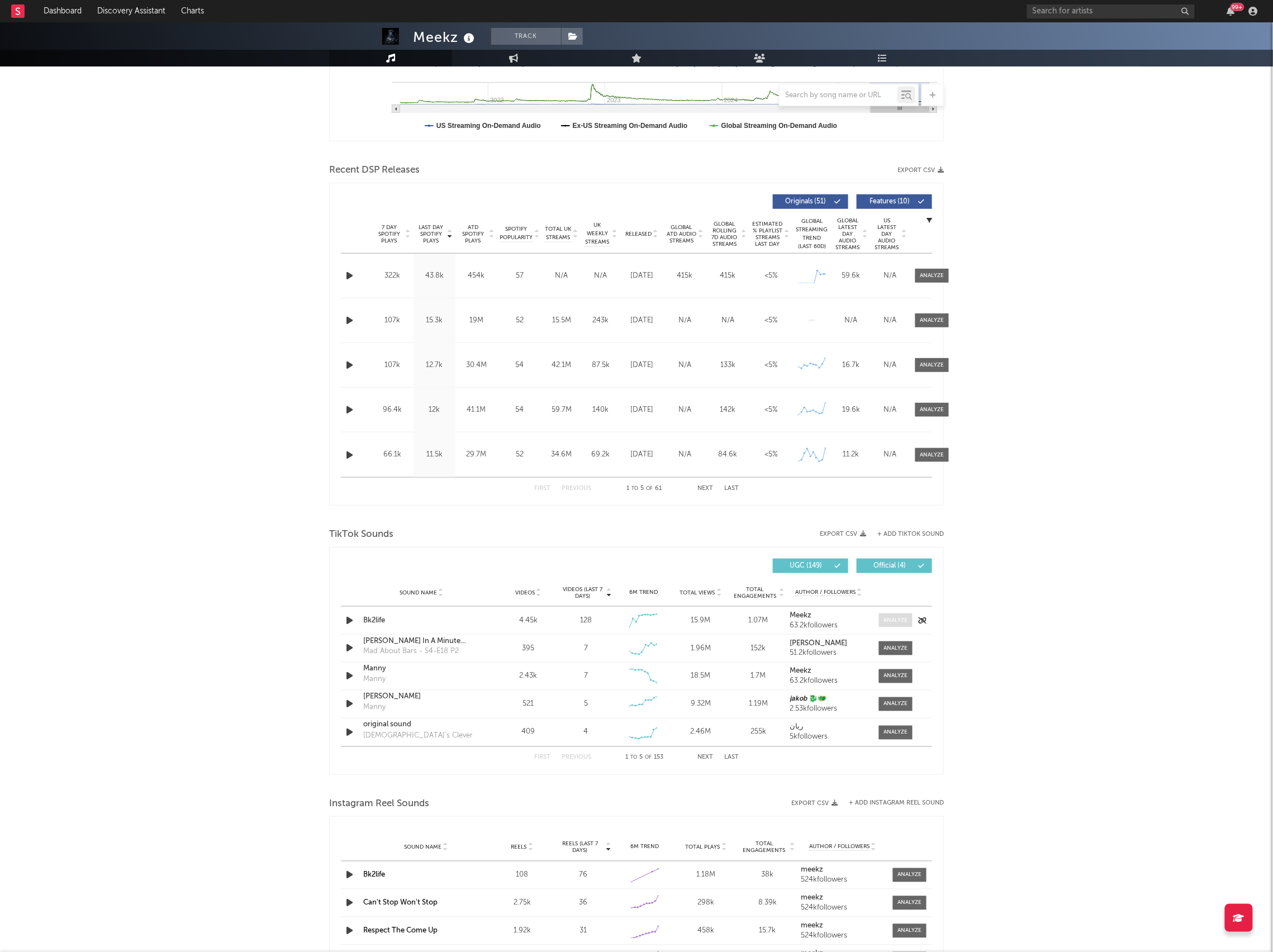 The image size is (1273, 952). What do you see at coordinates (631, 126) in the screenshot?
I see `text: Ex-US Streaming On-Demand Audio` at bounding box center [631, 126].